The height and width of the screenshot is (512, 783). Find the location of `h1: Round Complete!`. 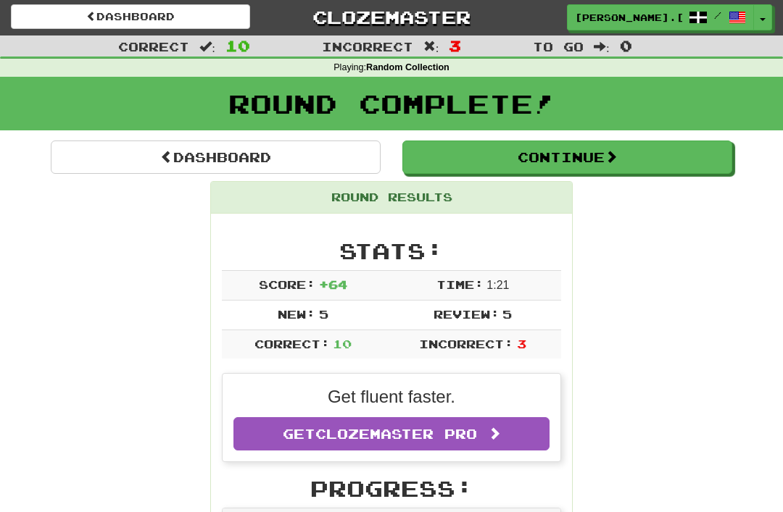

h1: Round Complete! is located at coordinates (391, 104).